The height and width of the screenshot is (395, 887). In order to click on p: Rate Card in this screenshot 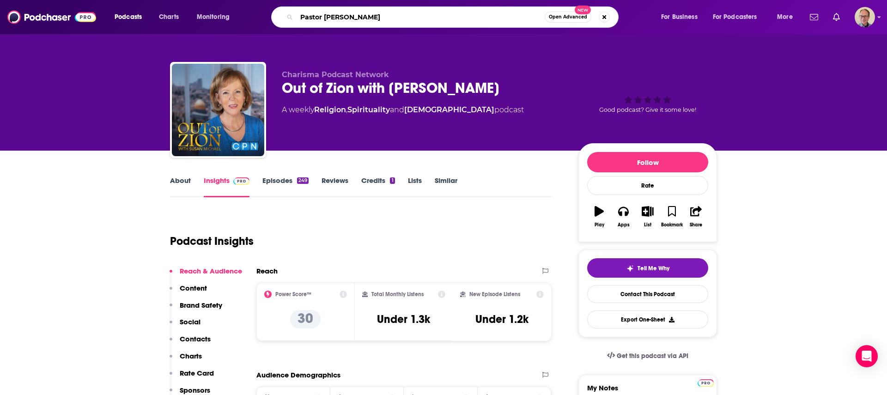, I will do `click(197, 373)`.